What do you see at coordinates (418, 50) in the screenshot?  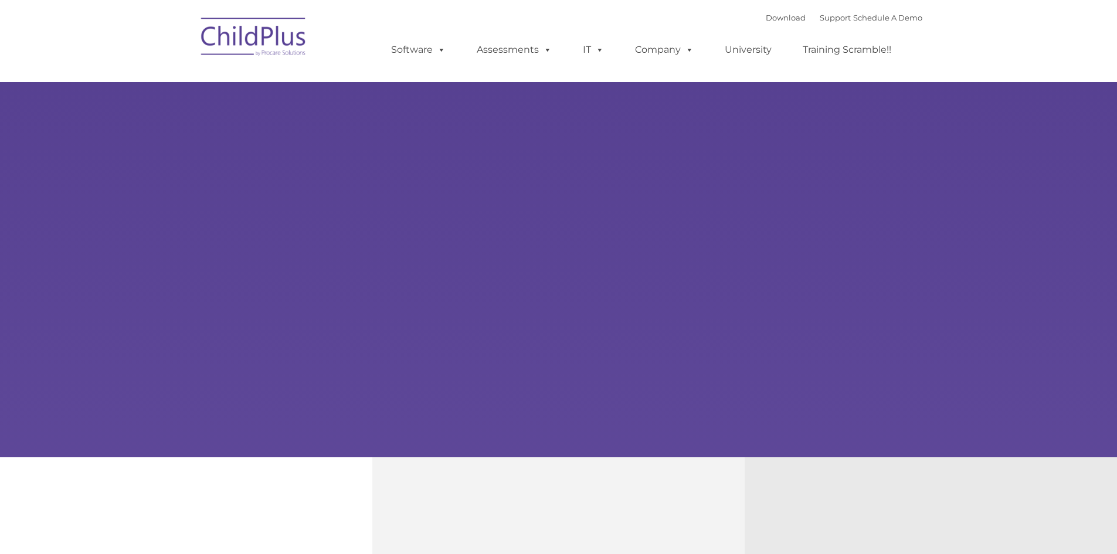 I see `a: Software` at bounding box center [418, 50].